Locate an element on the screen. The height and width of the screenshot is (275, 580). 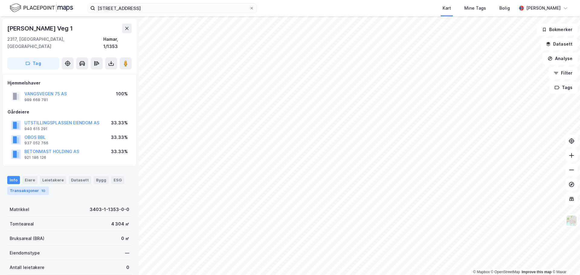
div: Datasett is located at coordinates (80, 180).